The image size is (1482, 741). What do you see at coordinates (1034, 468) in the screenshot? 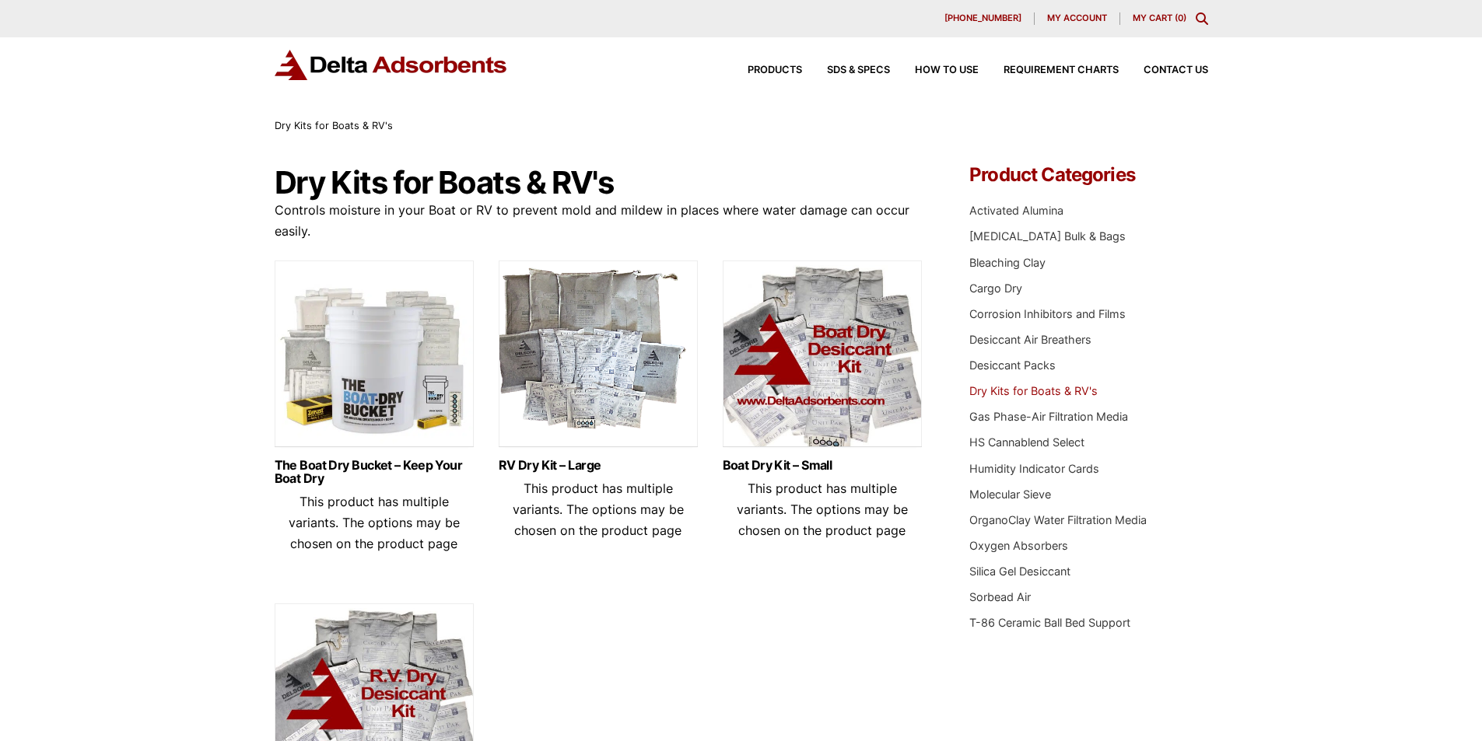
I see `a: Humidity Indicator Cards` at bounding box center [1034, 468].